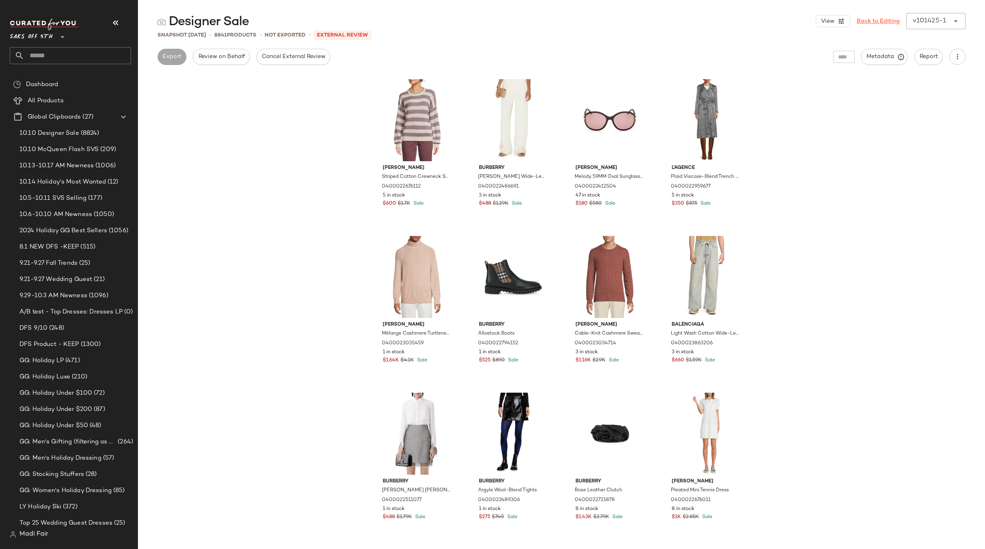 The image size is (985, 549). What do you see at coordinates (235, 35) in the screenshot?
I see `div: Products` at bounding box center [235, 35].